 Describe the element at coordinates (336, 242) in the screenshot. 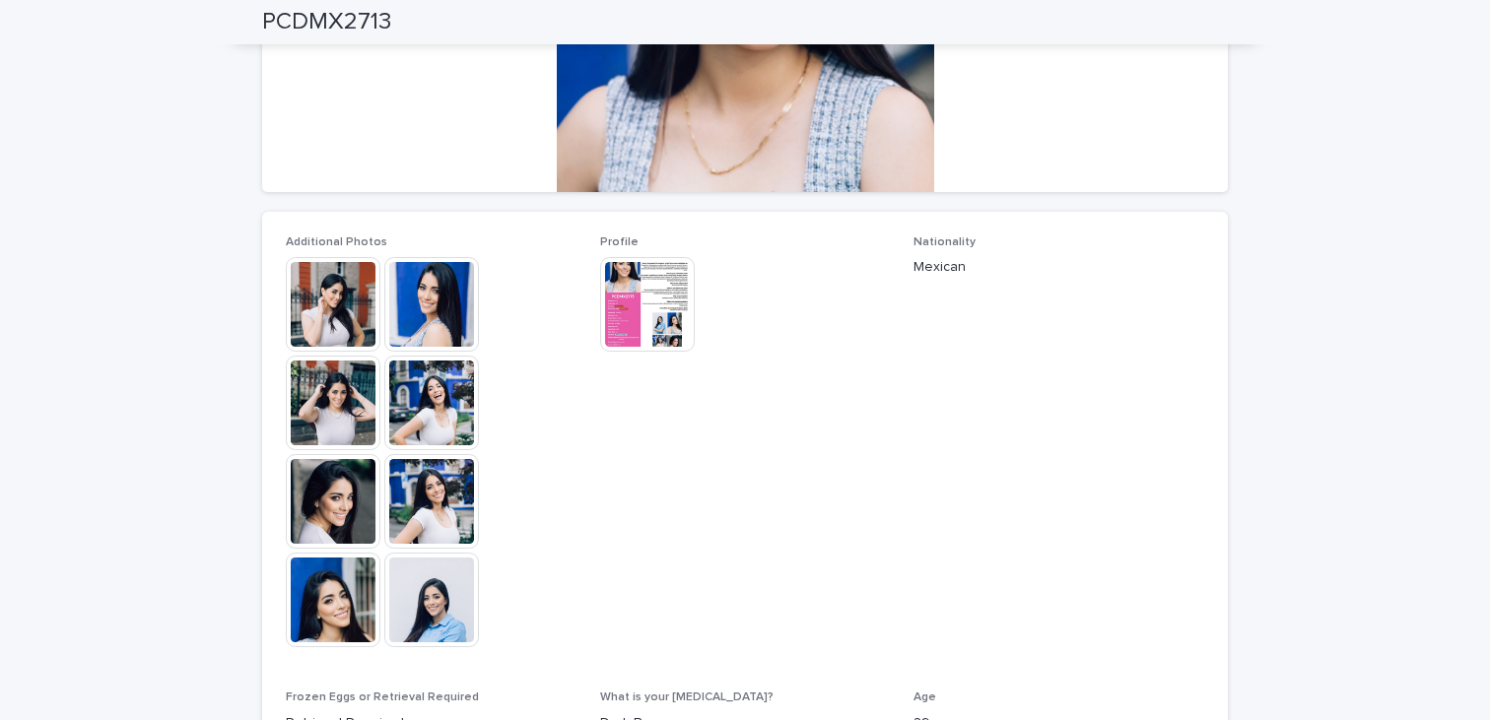

I see `span: Additional Photos` at that location.